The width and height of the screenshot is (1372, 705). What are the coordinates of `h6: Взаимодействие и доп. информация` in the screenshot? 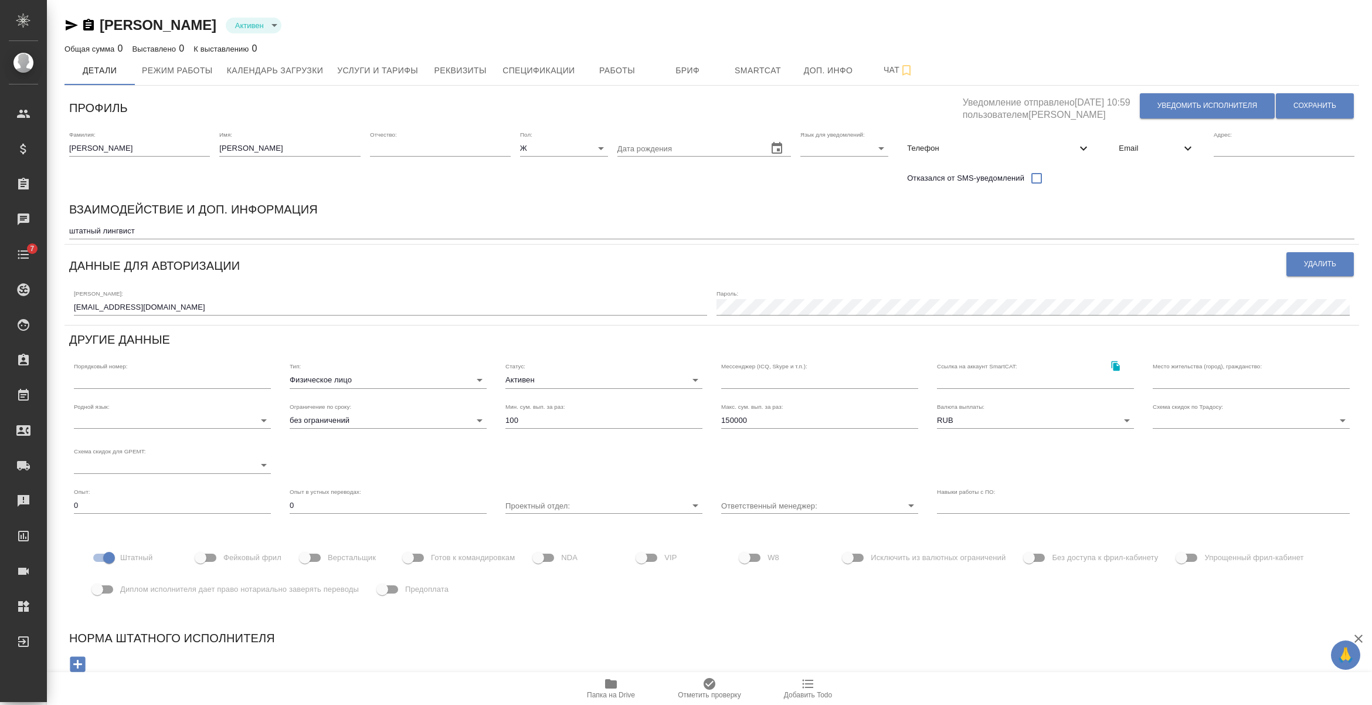 It's located at (193, 209).